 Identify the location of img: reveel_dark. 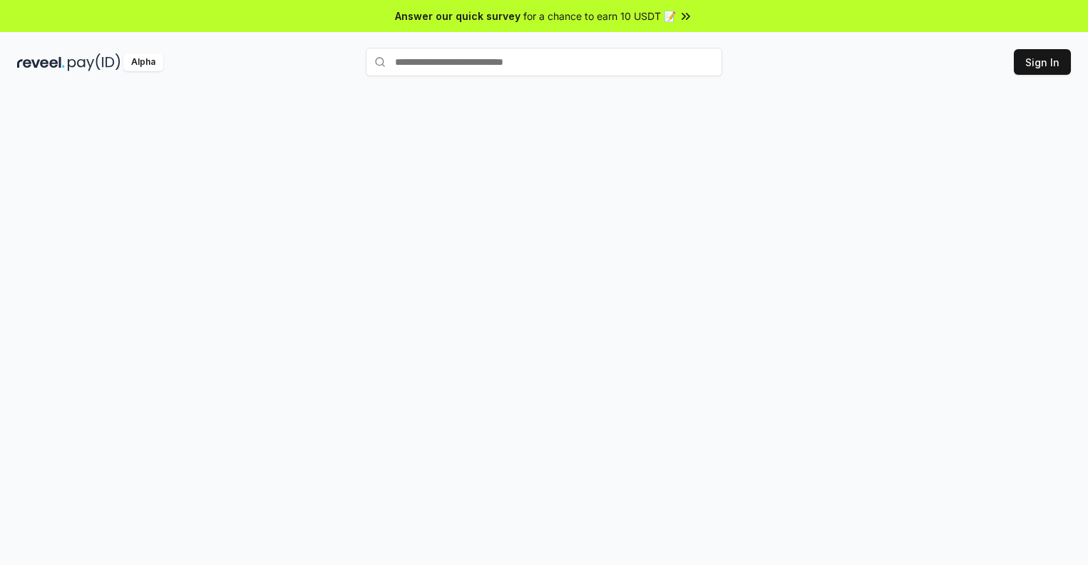
(41, 62).